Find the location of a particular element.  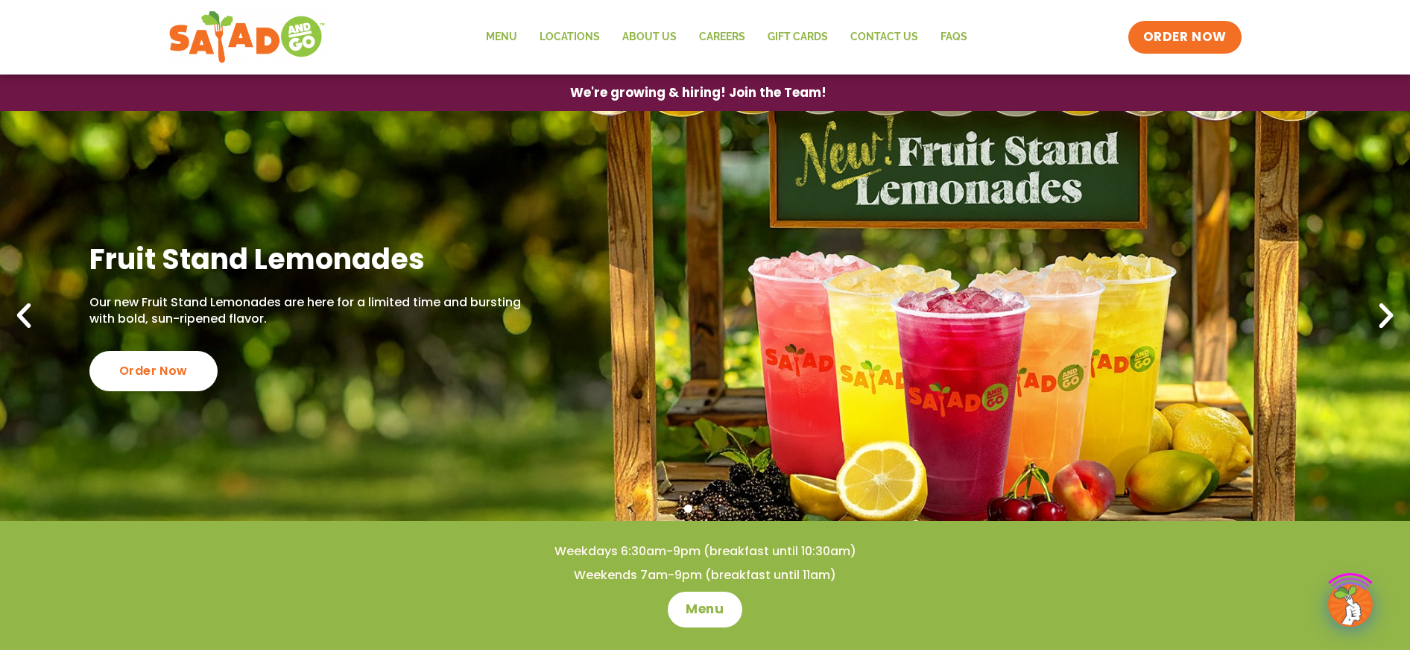

span: Go to slide 3 is located at coordinates (722, 508).